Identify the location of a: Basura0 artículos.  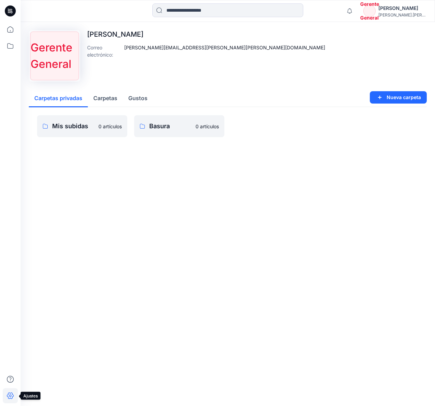
(179, 126).